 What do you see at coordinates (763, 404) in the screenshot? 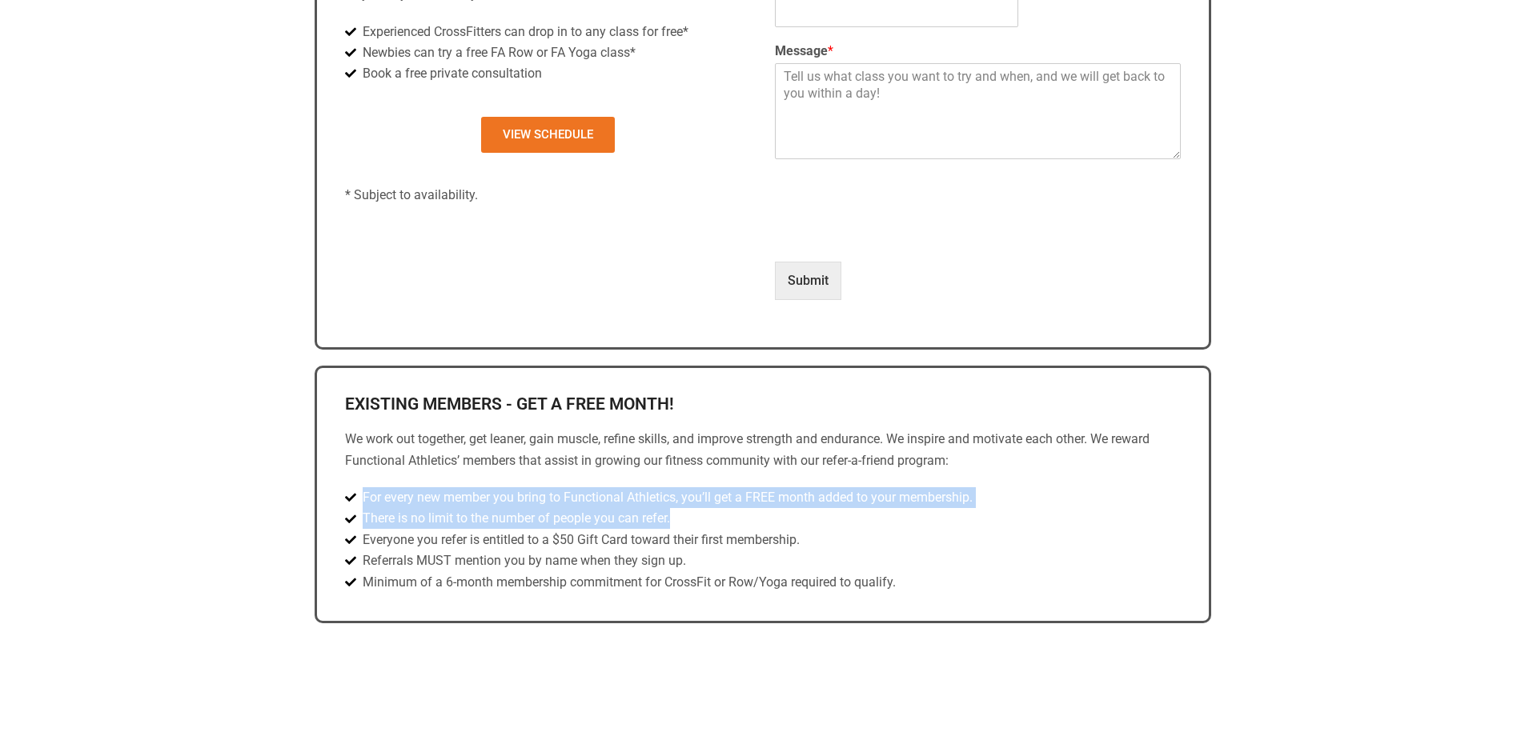
I see `h2: Existing Members - Get a Free Month!` at bounding box center [763, 404].